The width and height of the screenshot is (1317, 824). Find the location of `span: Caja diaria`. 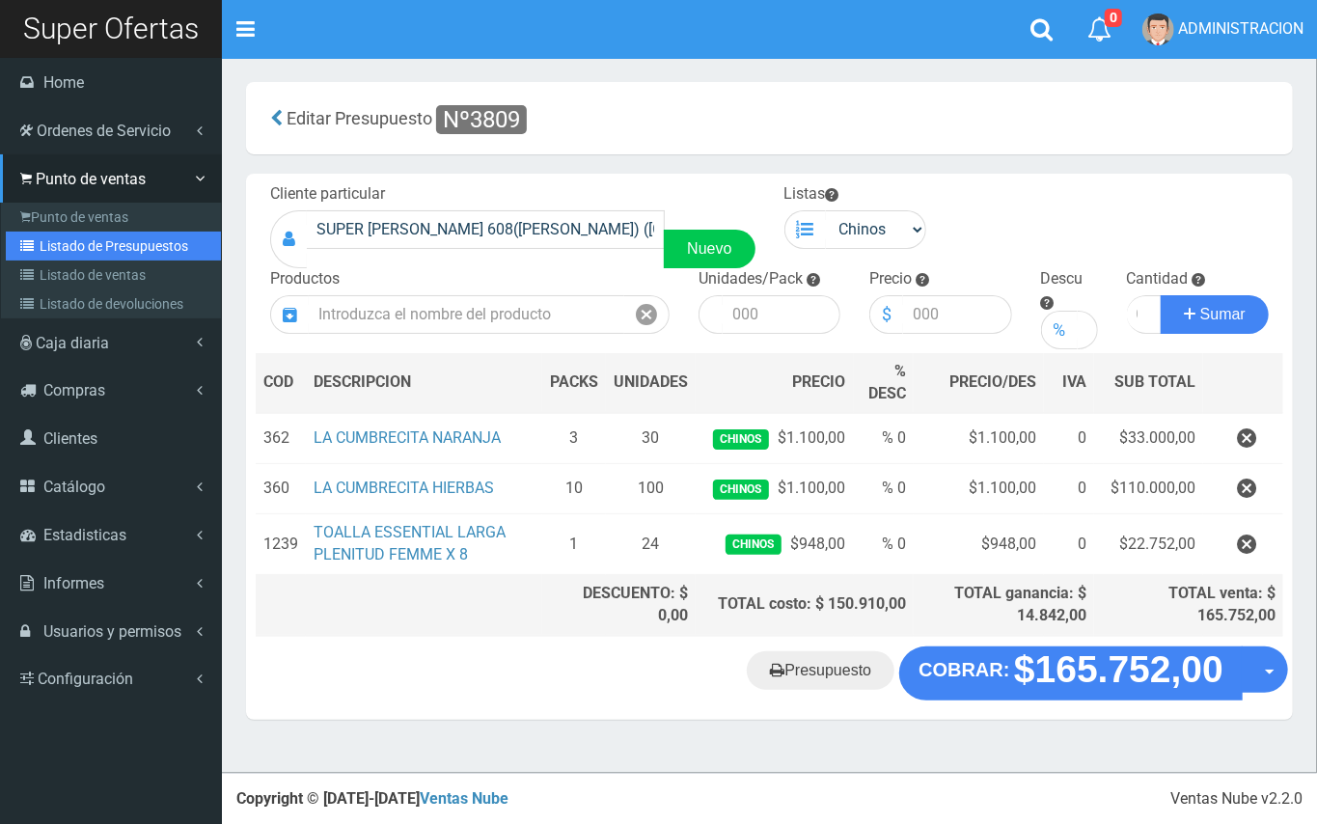

span: Caja diaria is located at coordinates (72, 343).